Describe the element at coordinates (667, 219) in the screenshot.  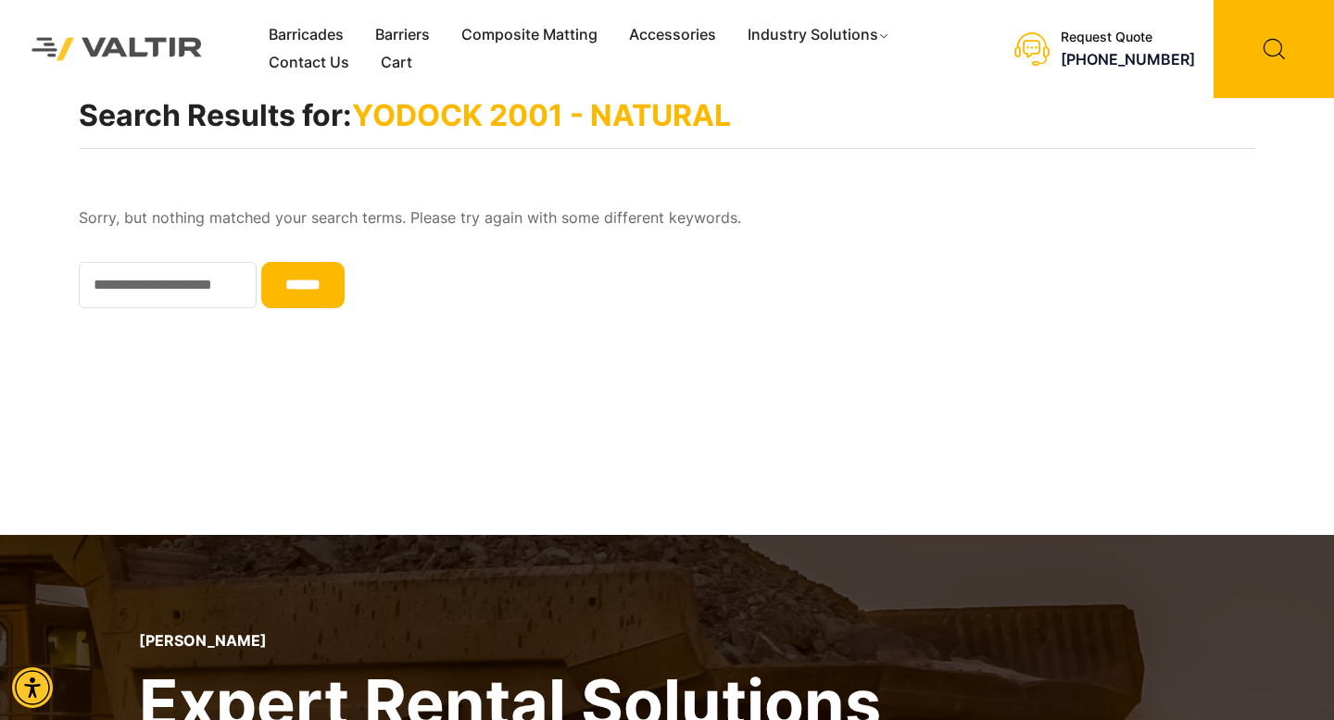
I see `p: Sorry, but nothing matched your search terms. Please try again with some different keywords.` at that location.